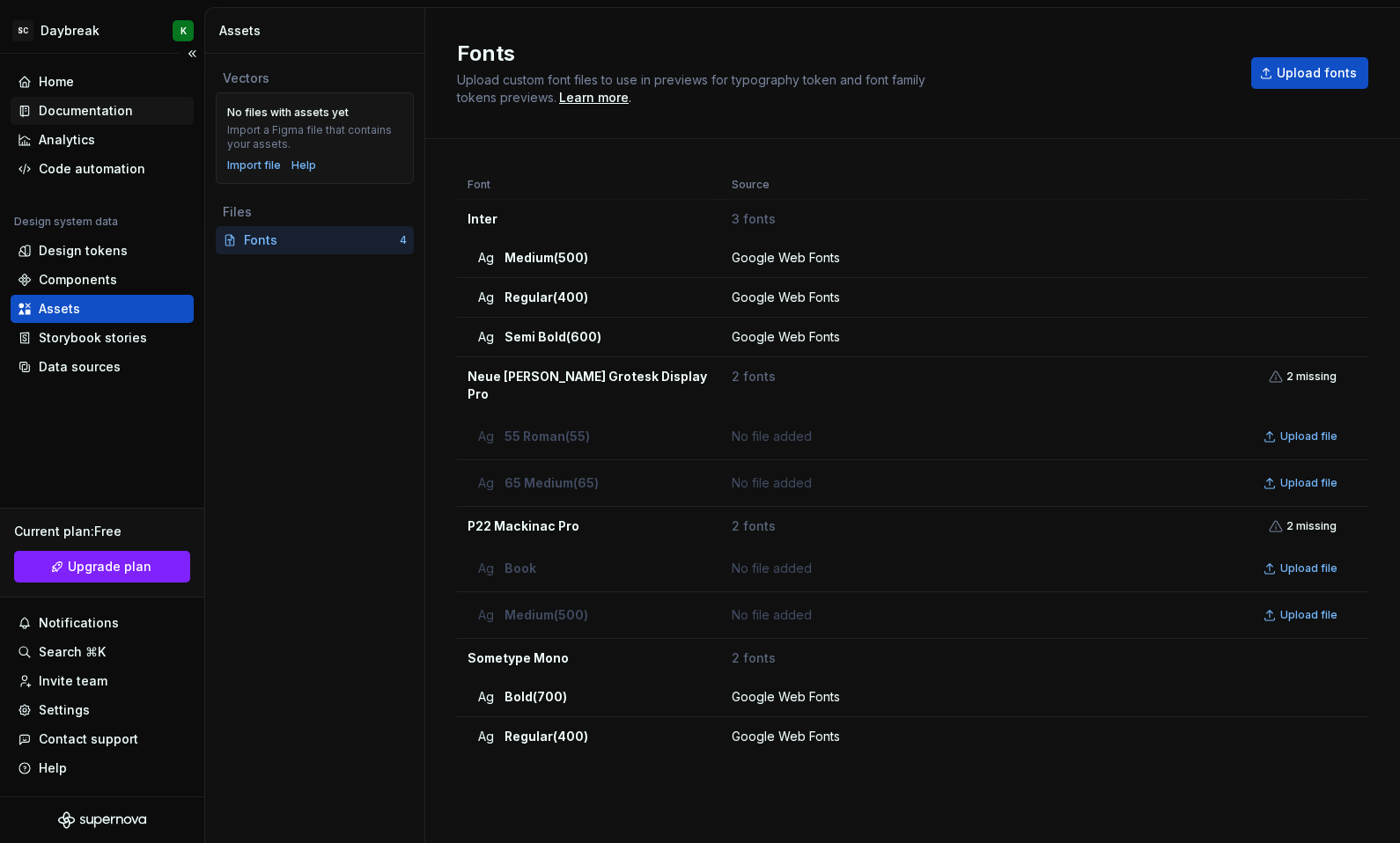 Image resolution: width=1400 pixels, height=843 pixels. I want to click on div: Learn more, so click(594, 97).